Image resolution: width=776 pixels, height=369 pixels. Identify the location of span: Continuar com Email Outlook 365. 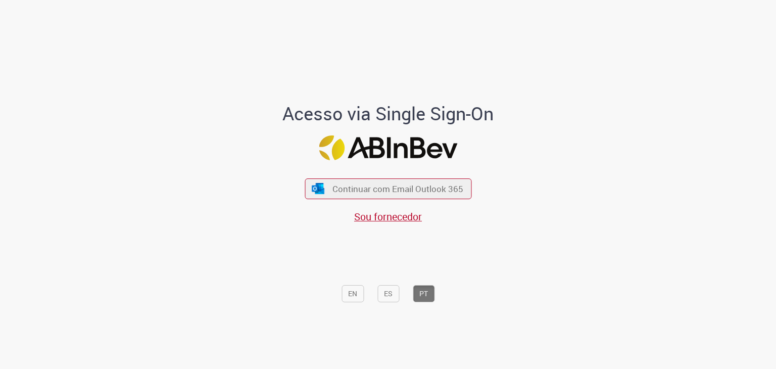
(398, 188).